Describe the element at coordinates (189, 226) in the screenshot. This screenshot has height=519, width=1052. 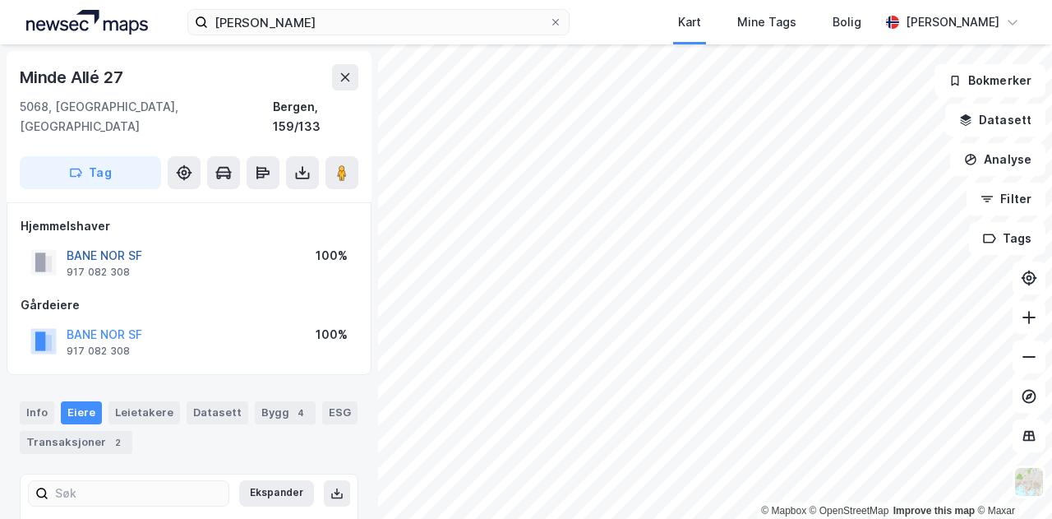
I see `div: Hjemmelshaver` at that location.